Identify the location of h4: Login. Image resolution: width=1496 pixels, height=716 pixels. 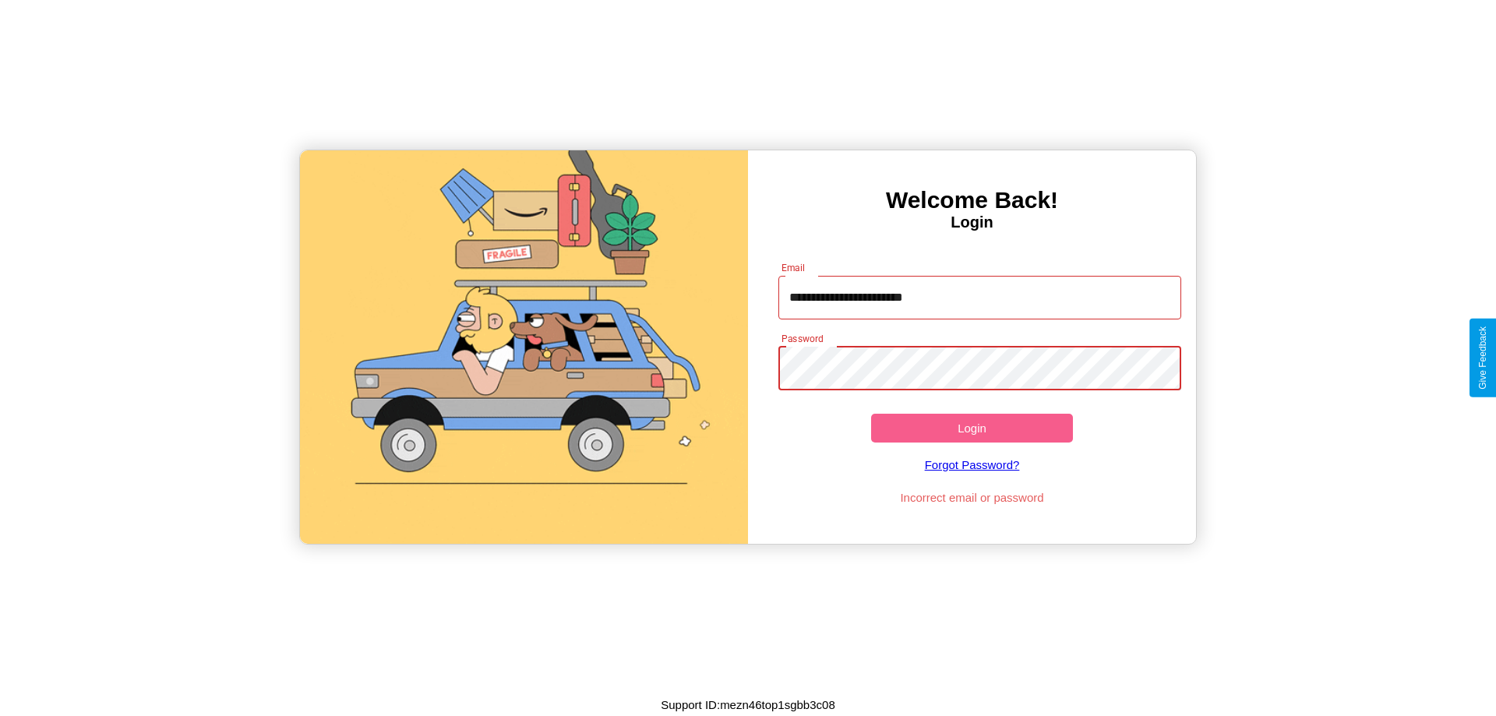
(972, 222).